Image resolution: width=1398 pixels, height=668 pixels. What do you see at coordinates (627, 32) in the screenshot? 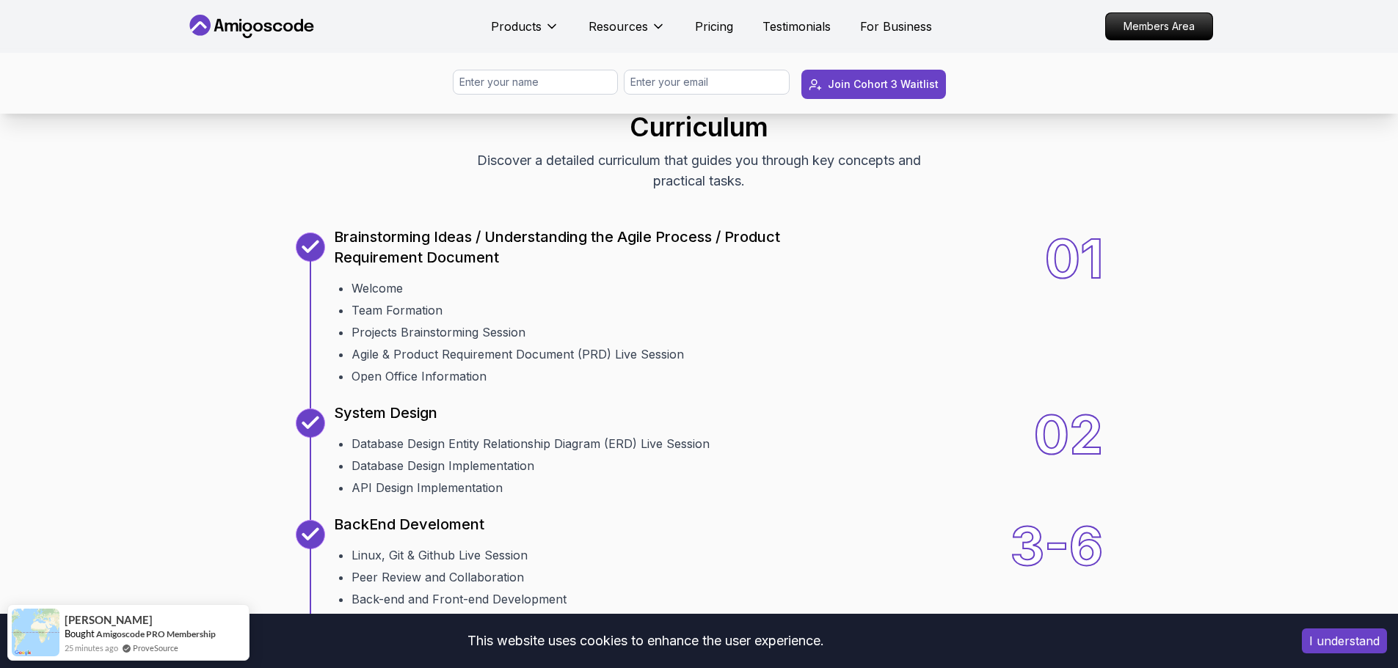
I see `button: Resources` at bounding box center [627, 32].